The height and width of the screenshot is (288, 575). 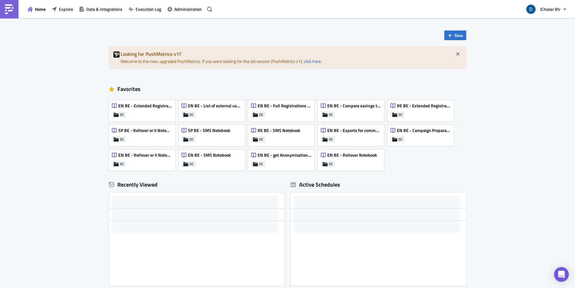 What do you see at coordinates (148, 9) in the screenshot?
I see `span: Execution Log` at bounding box center [148, 9].